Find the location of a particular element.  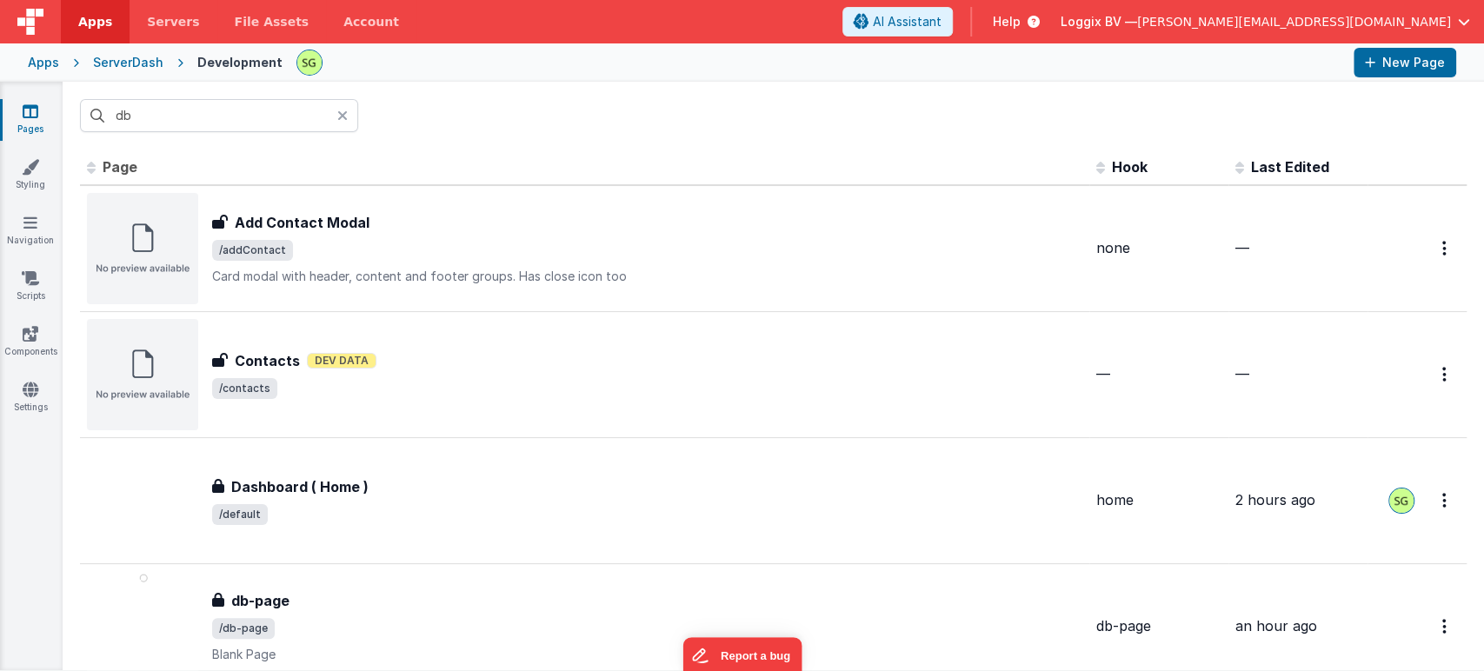

span: Hook is located at coordinates (1129, 167).